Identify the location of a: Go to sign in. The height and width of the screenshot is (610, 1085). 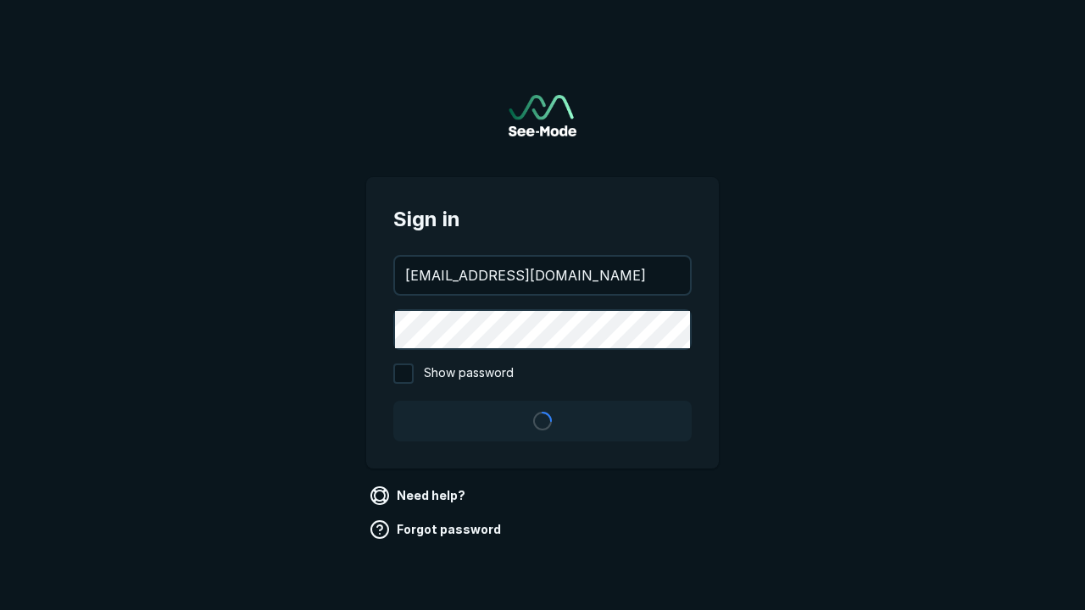
(542, 115).